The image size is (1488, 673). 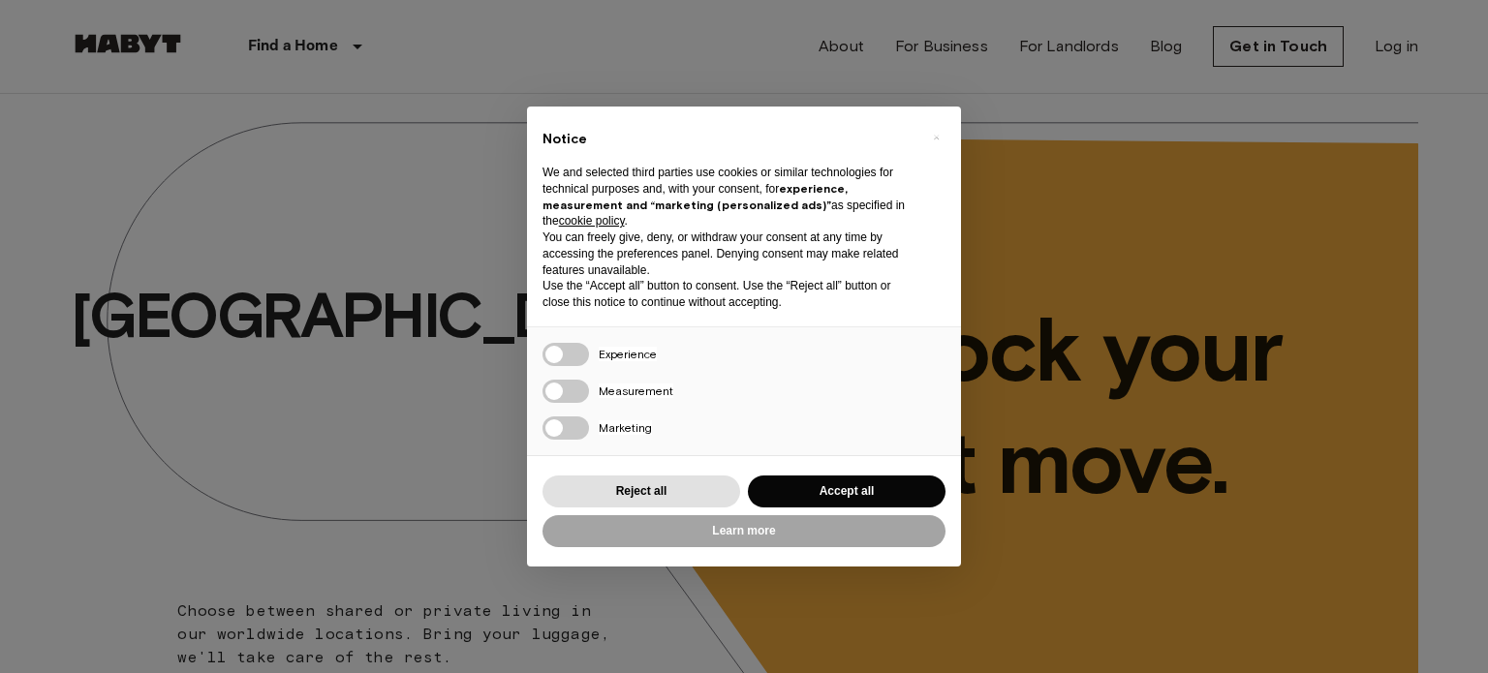 I want to click on button: Close this notice, so click(x=936, y=138).